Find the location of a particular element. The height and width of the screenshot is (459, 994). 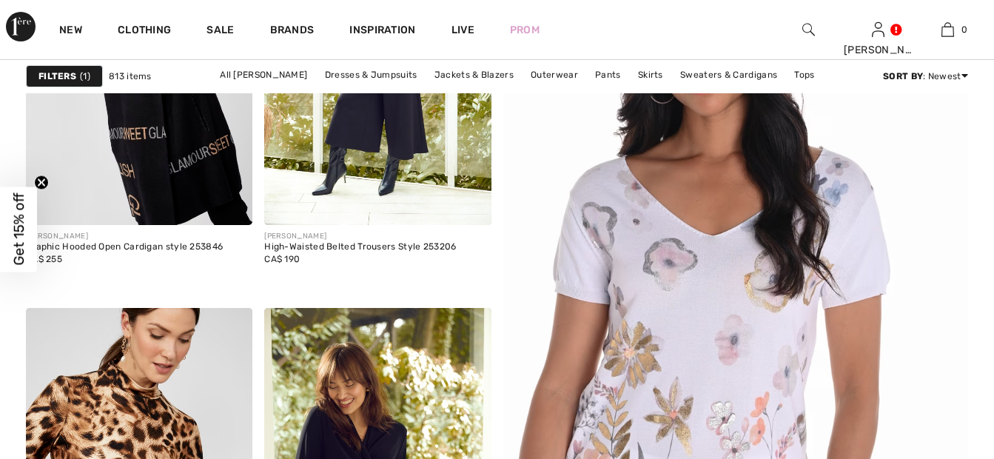

span: CA$ 190 is located at coordinates (282, 259).